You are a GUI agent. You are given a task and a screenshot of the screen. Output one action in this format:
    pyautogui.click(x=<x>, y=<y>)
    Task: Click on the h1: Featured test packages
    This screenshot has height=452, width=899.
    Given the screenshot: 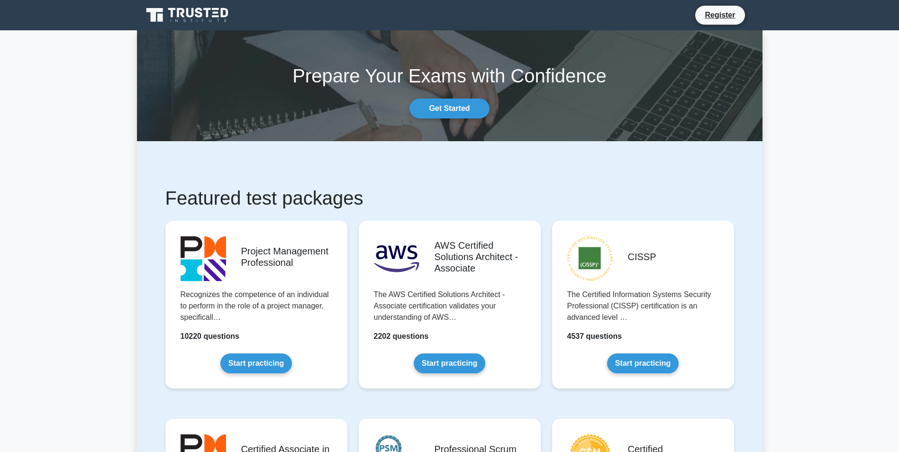 What is the action you would take?
    pyautogui.click(x=450, y=198)
    